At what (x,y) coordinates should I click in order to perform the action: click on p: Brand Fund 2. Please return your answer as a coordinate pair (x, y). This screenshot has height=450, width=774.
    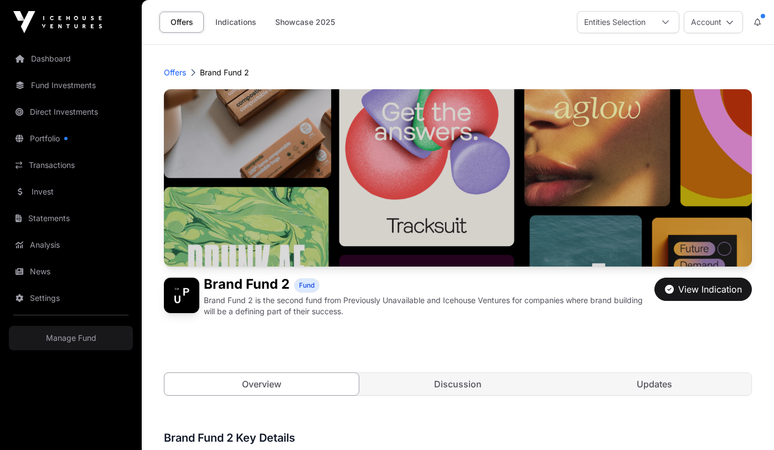
    Looking at the image, I should click on (224, 73).